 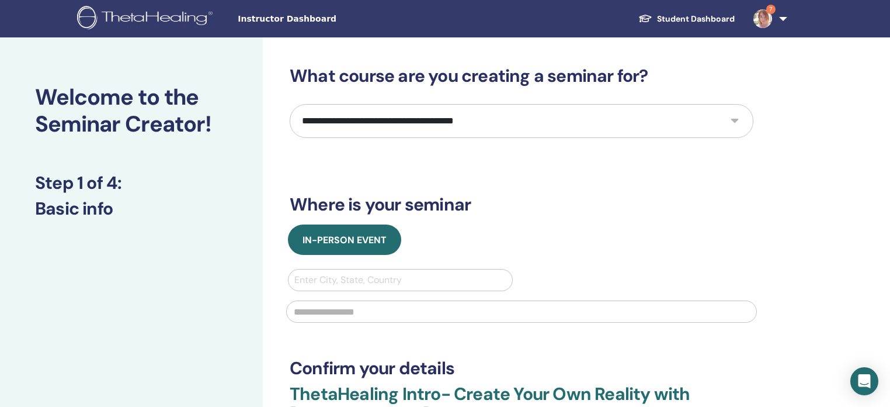 What do you see at coordinates (131, 110) in the screenshot?
I see `h2: Welcome to the Seminar Creator!` at bounding box center [131, 110].